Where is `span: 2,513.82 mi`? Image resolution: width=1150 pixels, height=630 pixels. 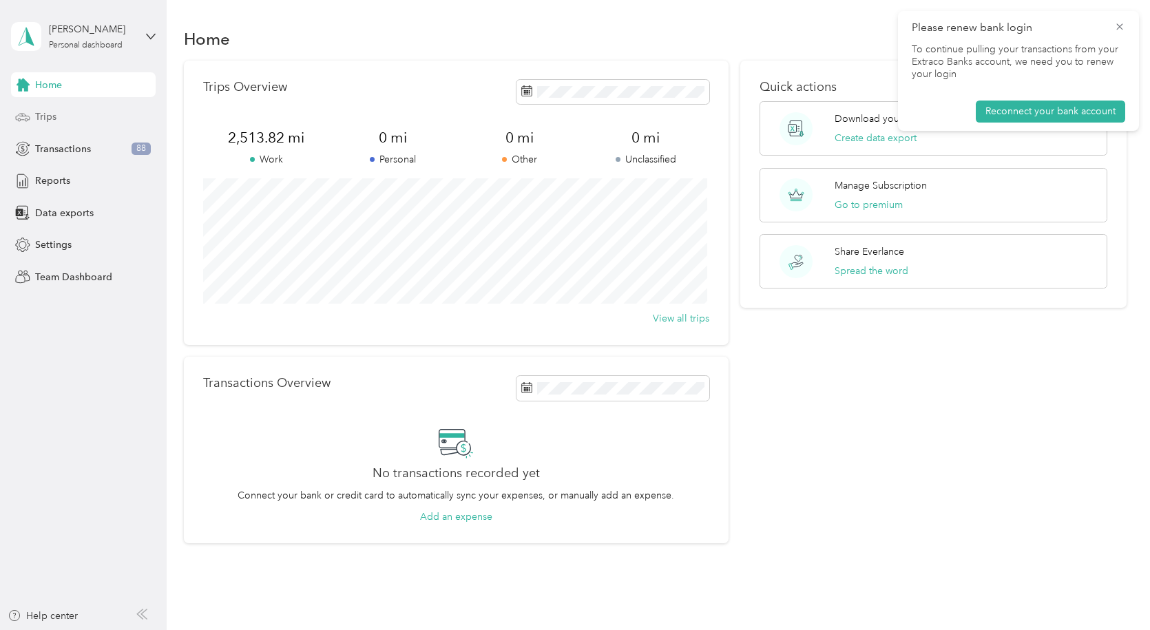 span: 2,513.82 mi is located at coordinates (266, 138).